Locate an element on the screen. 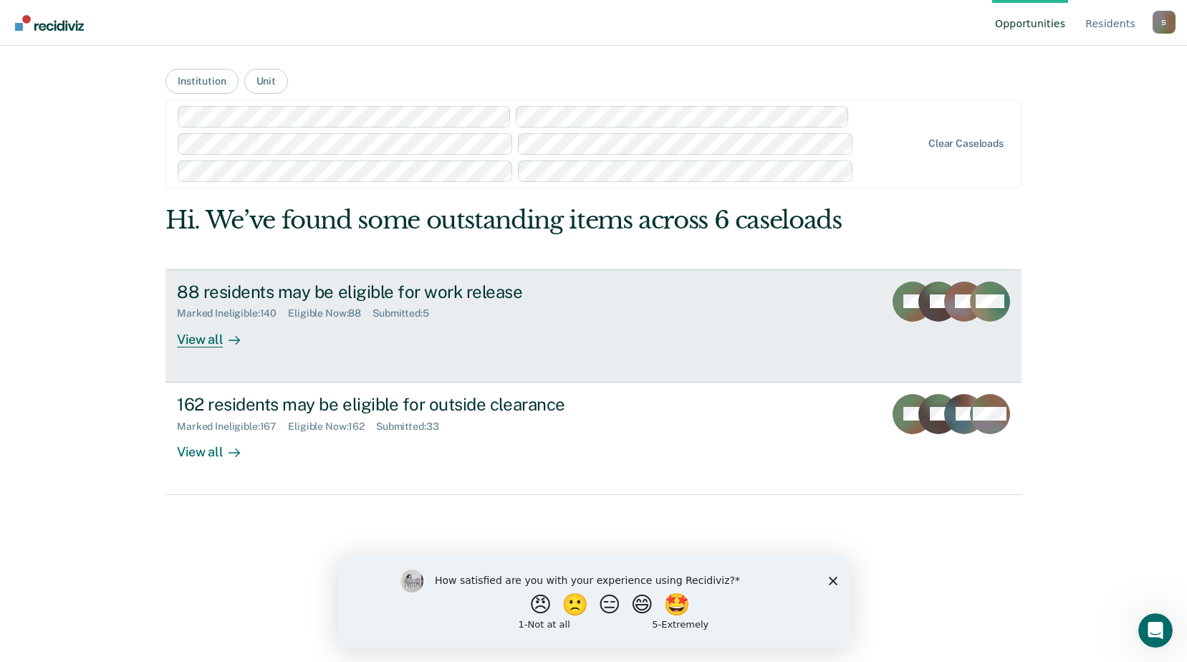 The image size is (1187, 662). img: Recidiviz is located at coordinates (49, 23).